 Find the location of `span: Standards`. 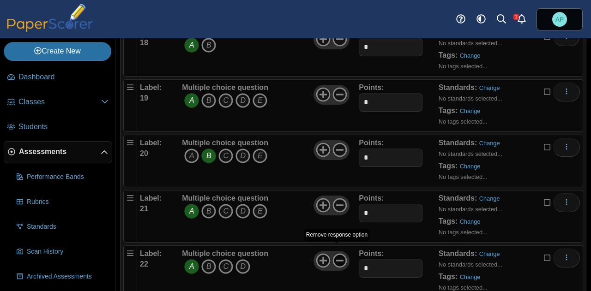

span: Standards is located at coordinates (67, 227).